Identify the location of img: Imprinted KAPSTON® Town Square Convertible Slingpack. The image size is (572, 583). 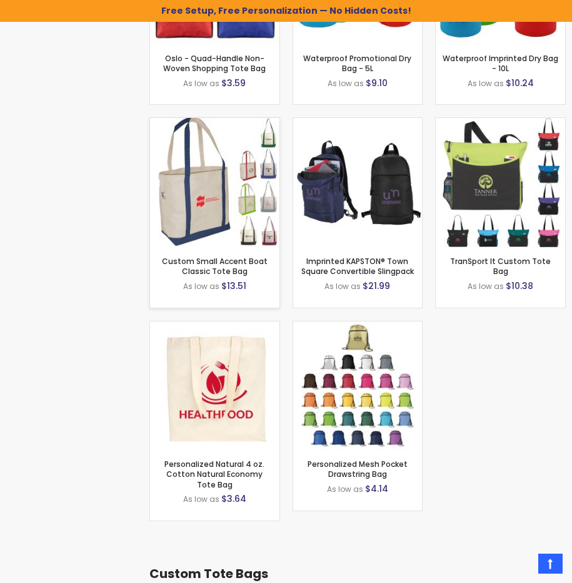
(357, 182).